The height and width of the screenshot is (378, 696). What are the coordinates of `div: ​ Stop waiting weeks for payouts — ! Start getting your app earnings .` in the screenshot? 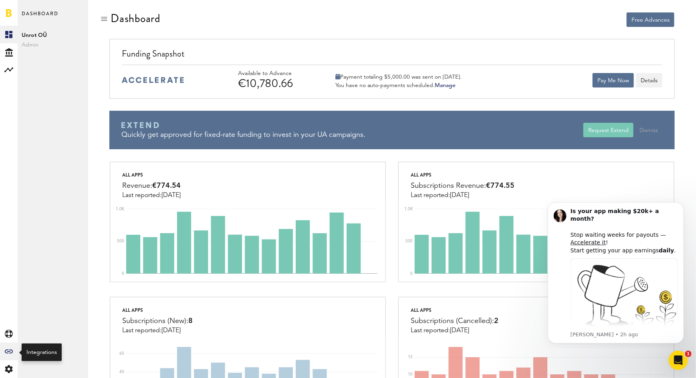 It's located at (89, 36).